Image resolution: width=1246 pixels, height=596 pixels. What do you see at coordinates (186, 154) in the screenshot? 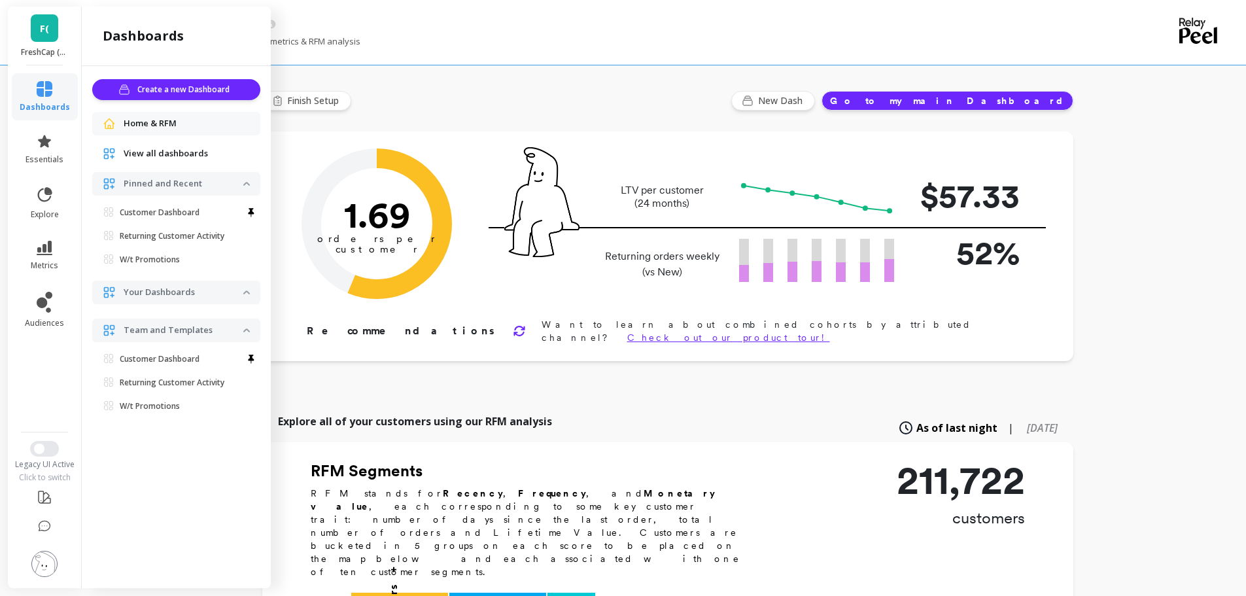
I see `a: View all dashboards` at bounding box center [186, 154].